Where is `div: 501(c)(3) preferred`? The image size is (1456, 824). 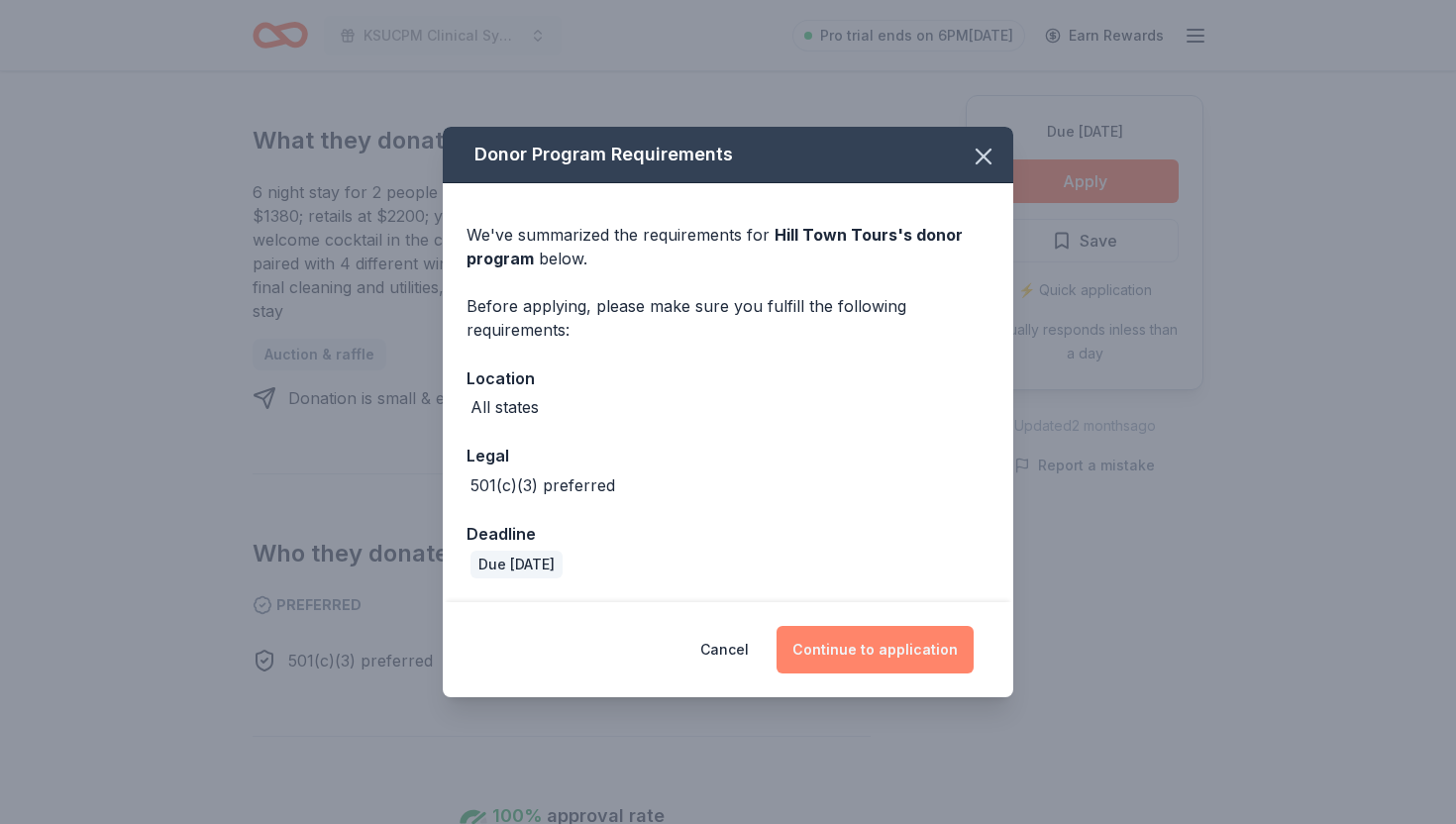
div: 501(c)(3) preferred is located at coordinates (543, 485).